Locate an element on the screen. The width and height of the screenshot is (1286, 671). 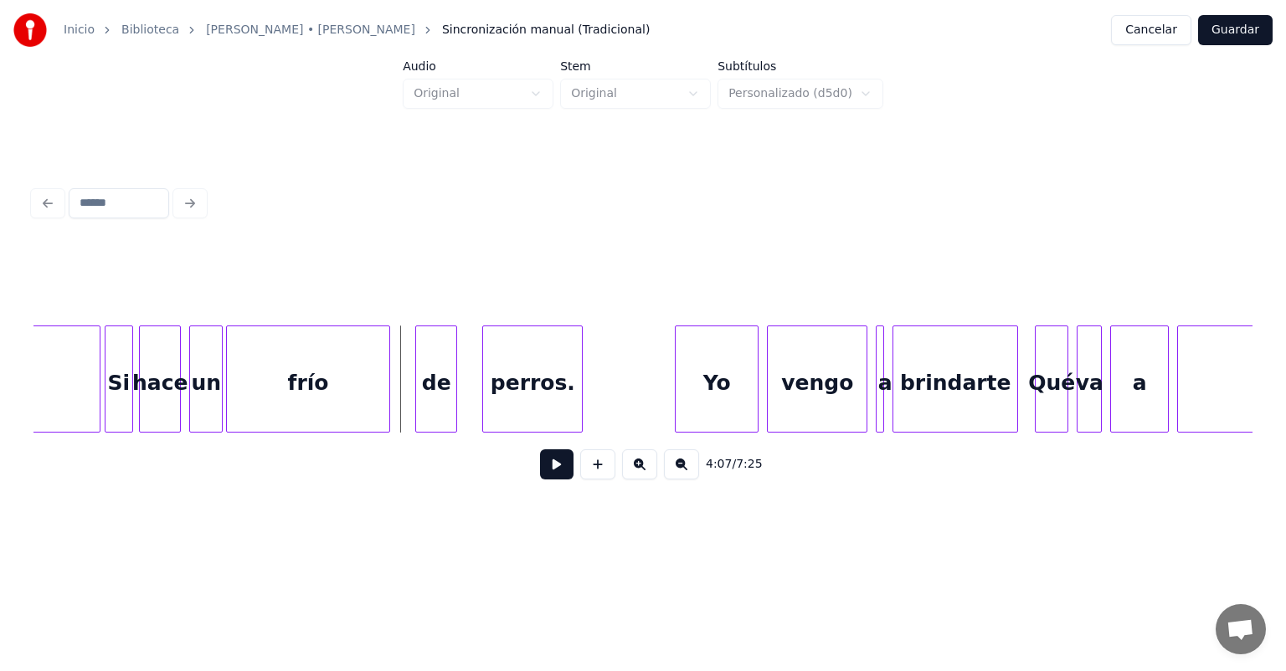
label: Subtítulos is located at coordinates (800, 66).